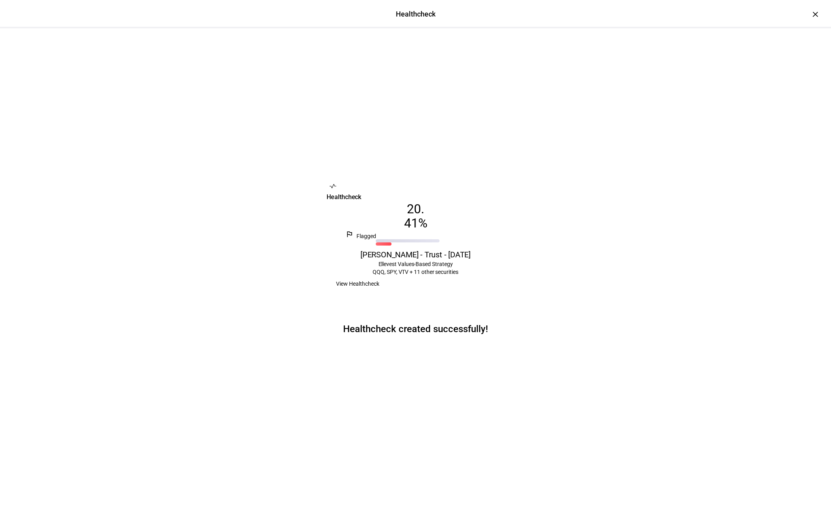 The height and width of the screenshot is (510, 831). Describe the element at coordinates (416, 268) in the screenshot. I see `div: QQQ, SPY, VTV + 11 other securities` at that location.